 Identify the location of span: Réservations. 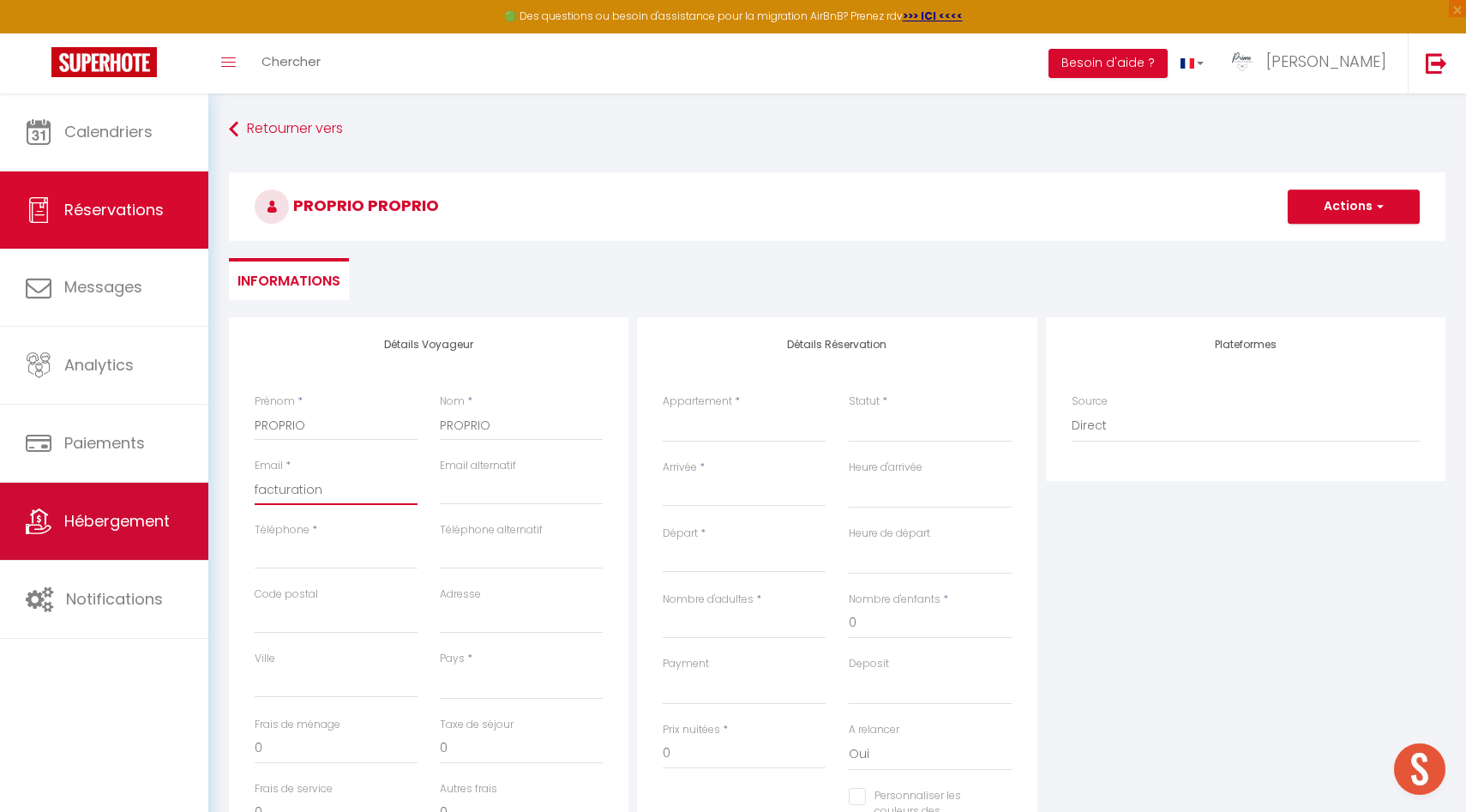
(114, 209).